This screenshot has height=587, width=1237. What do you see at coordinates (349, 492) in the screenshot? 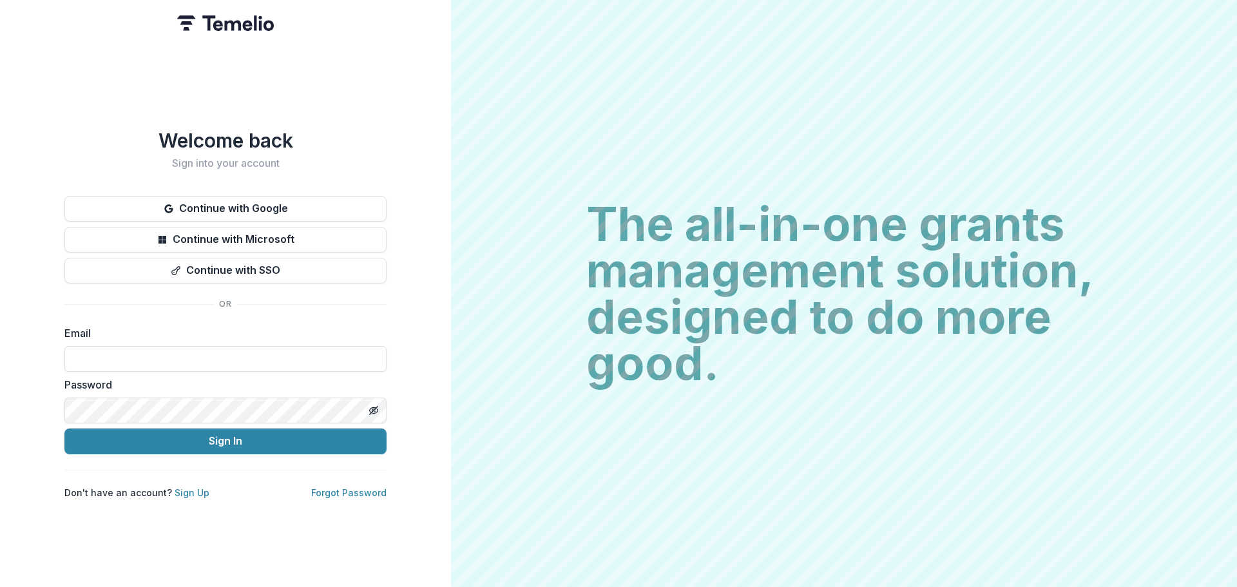
I see `a: Forgot Password` at bounding box center [349, 492].